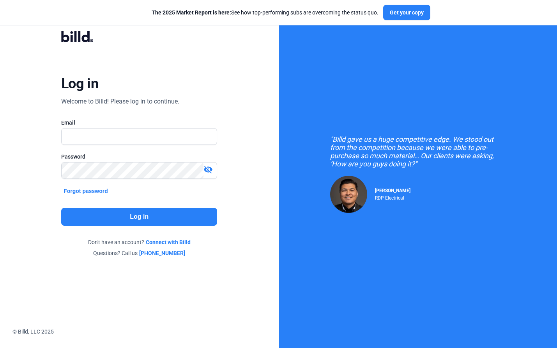  Describe the element at coordinates (407, 12) in the screenshot. I see `button: Get your copy` at that location.